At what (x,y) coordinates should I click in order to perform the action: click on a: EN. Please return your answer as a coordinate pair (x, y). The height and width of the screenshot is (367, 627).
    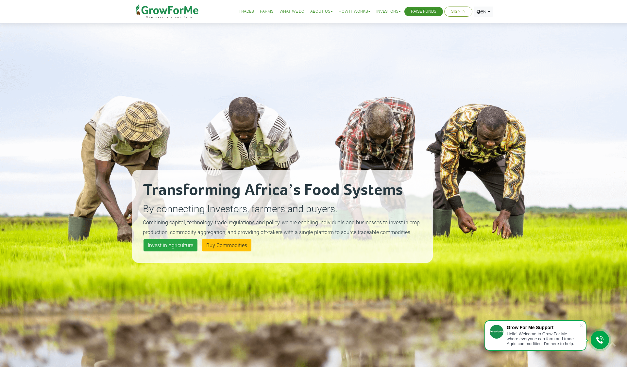
    Looking at the image, I should click on (483, 11).